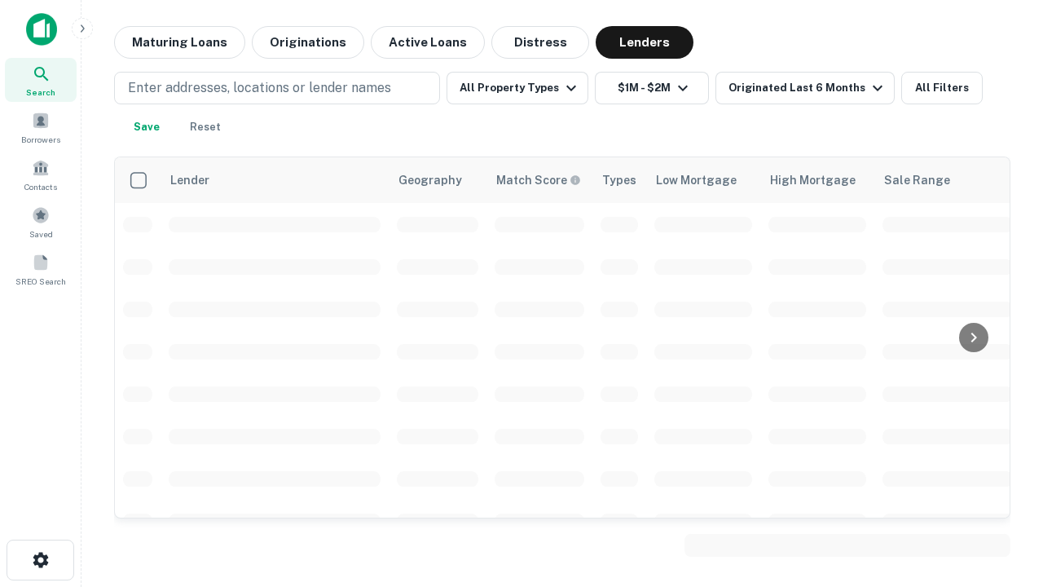  What do you see at coordinates (540, 180) in the screenshot?
I see `th: Capitalize uses an advanced AI algorithm to match your search with the best lender. The match sco...` at bounding box center [540, 180].